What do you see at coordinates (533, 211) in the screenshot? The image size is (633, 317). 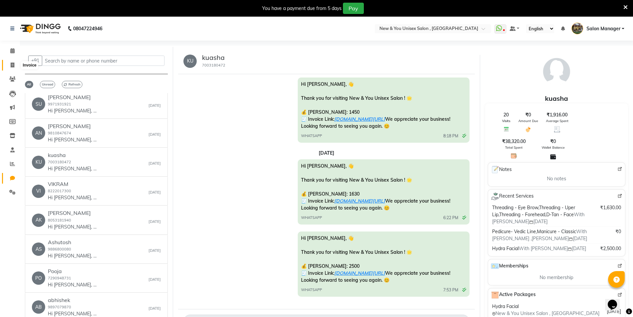 I see `span: Threading - Eye Brow,Threading - Uper Lip,Threading - Forehead,D-Tan - Face` at bounding box center [533, 211].